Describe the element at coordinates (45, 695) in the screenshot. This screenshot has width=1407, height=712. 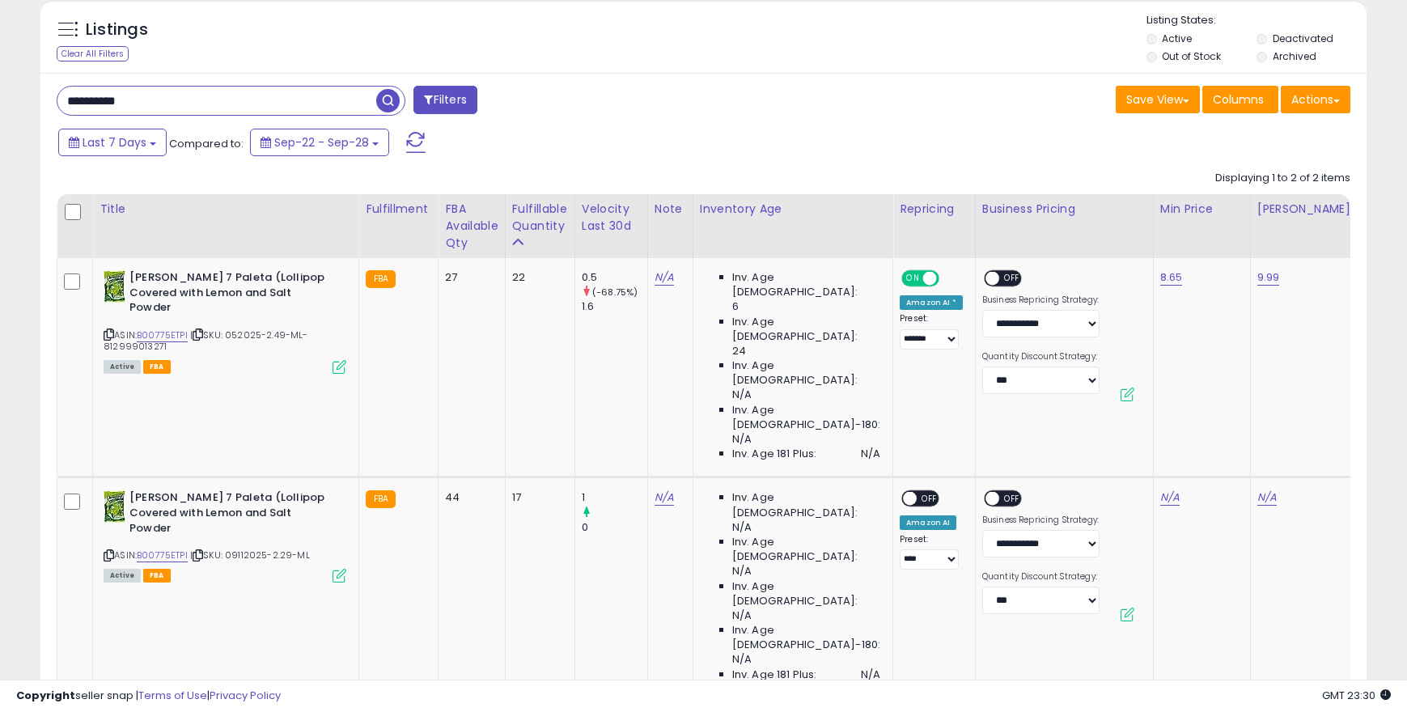
I see `strong: Copyright` at that location.